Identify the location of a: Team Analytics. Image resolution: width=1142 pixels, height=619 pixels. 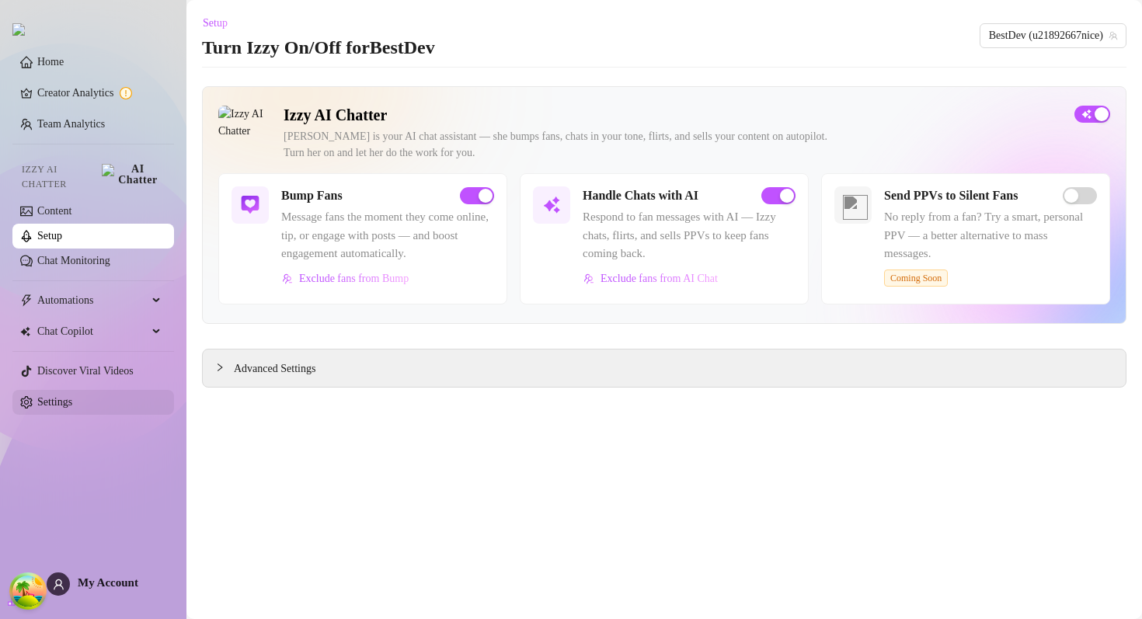
(71, 123).